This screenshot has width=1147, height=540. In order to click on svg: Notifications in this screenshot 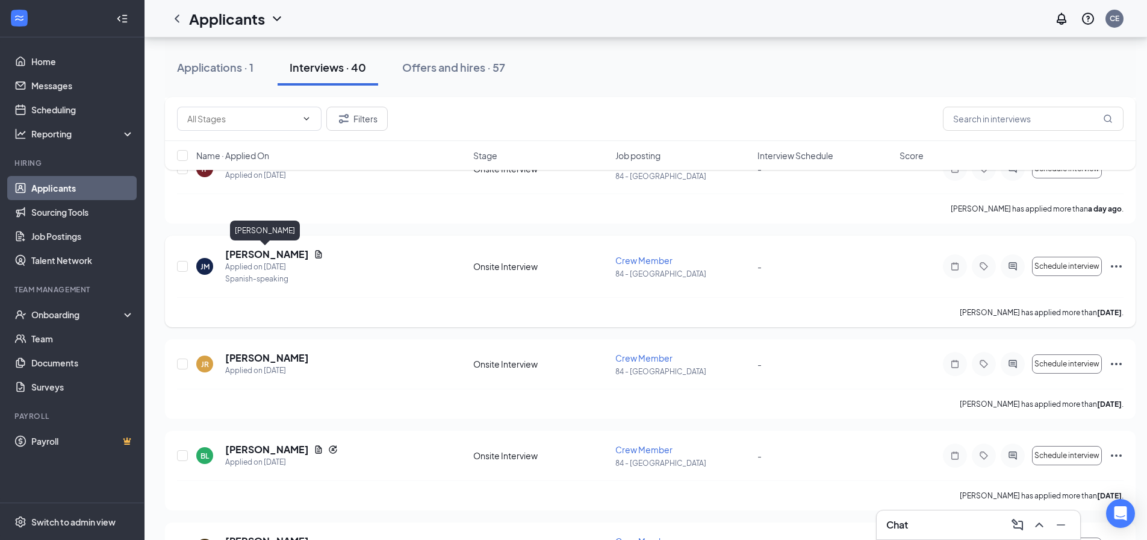, I will do `click(1062, 19)`.